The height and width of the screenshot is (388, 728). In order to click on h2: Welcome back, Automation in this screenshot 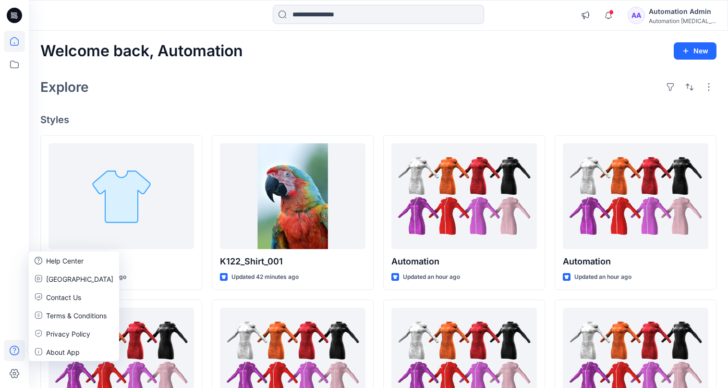, I will do `click(142, 51)`.